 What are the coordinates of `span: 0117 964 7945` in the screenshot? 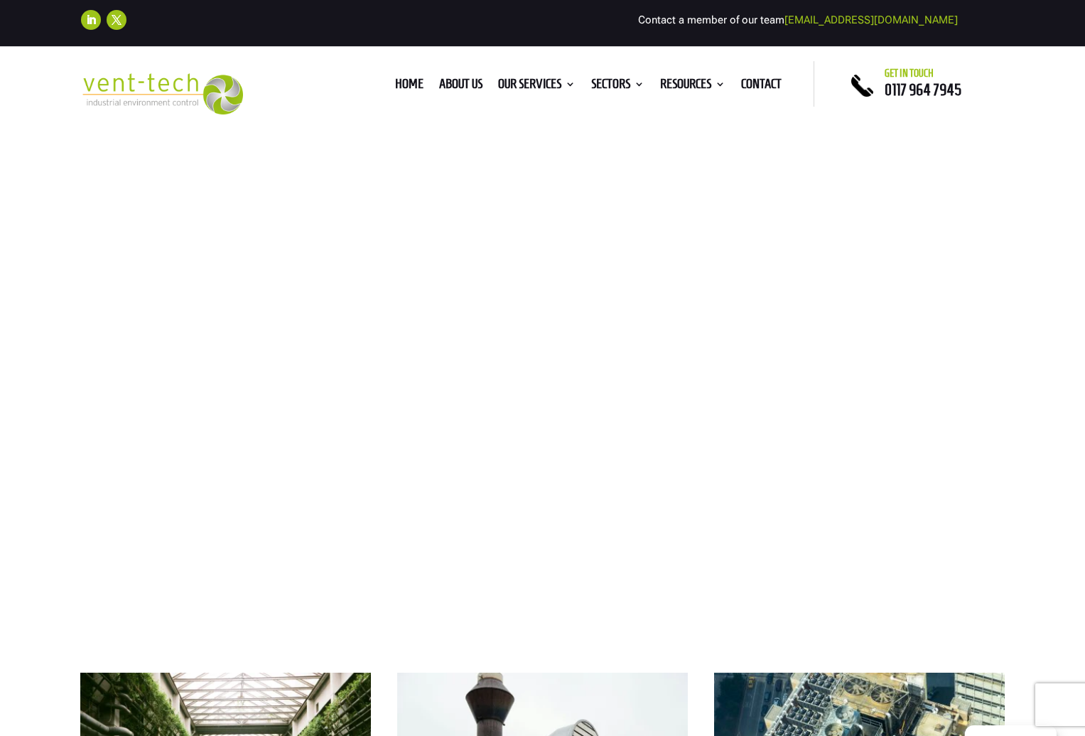 It's located at (923, 90).